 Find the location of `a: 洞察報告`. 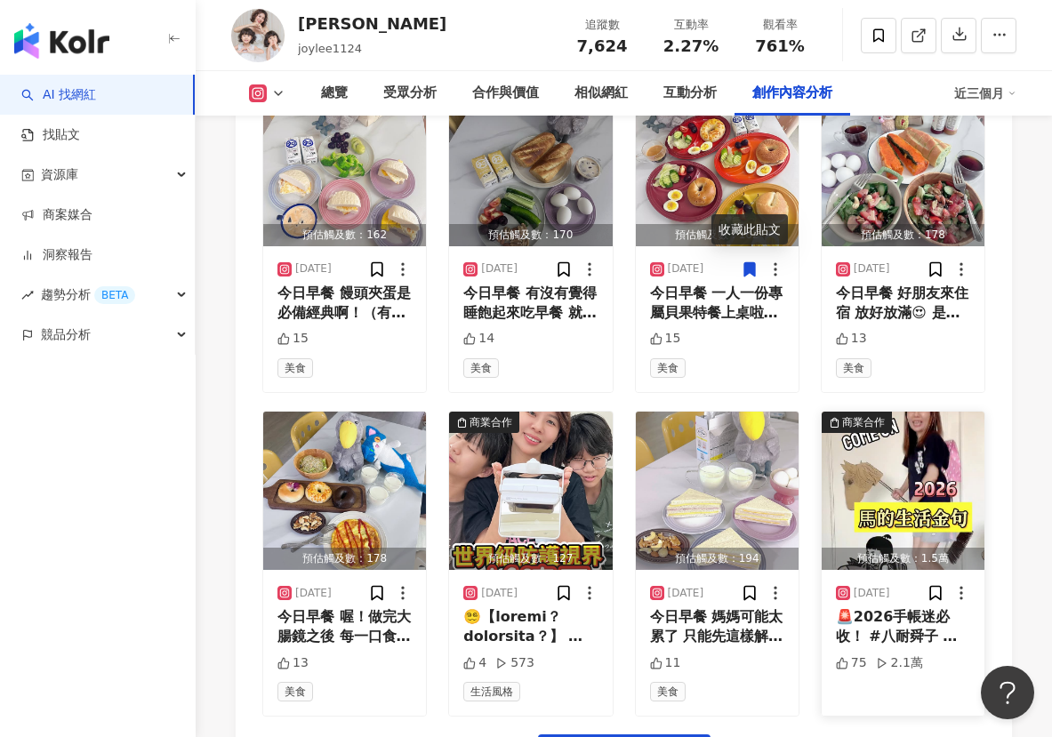

a: 洞察報告 is located at coordinates (57, 255).